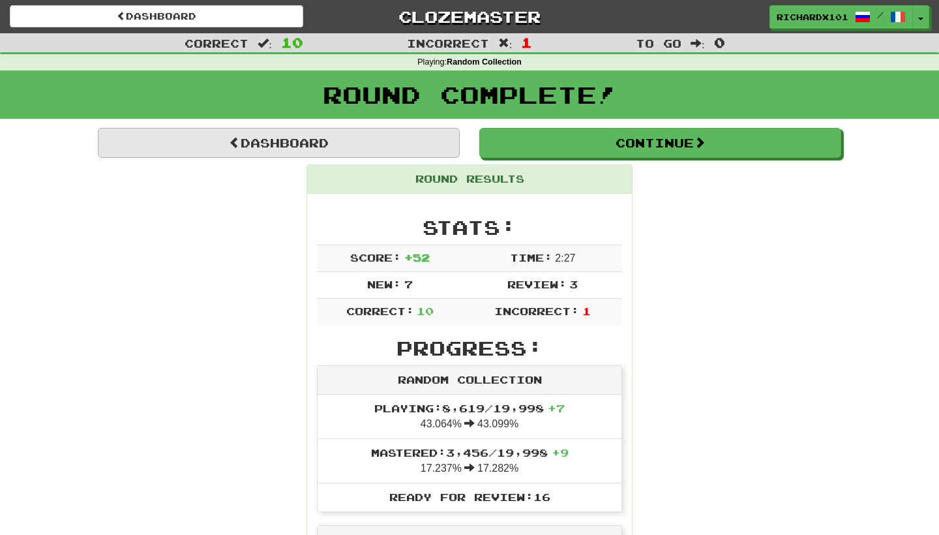  What do you see at coordinates (560, 452) in the screenshot?
I see `span: + 9` at bounding box center [560, 452].